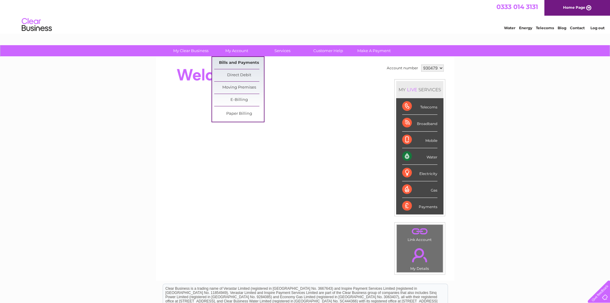 The image size is (610, 303). Describe the element at coordinates (420, 234) in the screenshot. I see `td: Link Account` at that location.